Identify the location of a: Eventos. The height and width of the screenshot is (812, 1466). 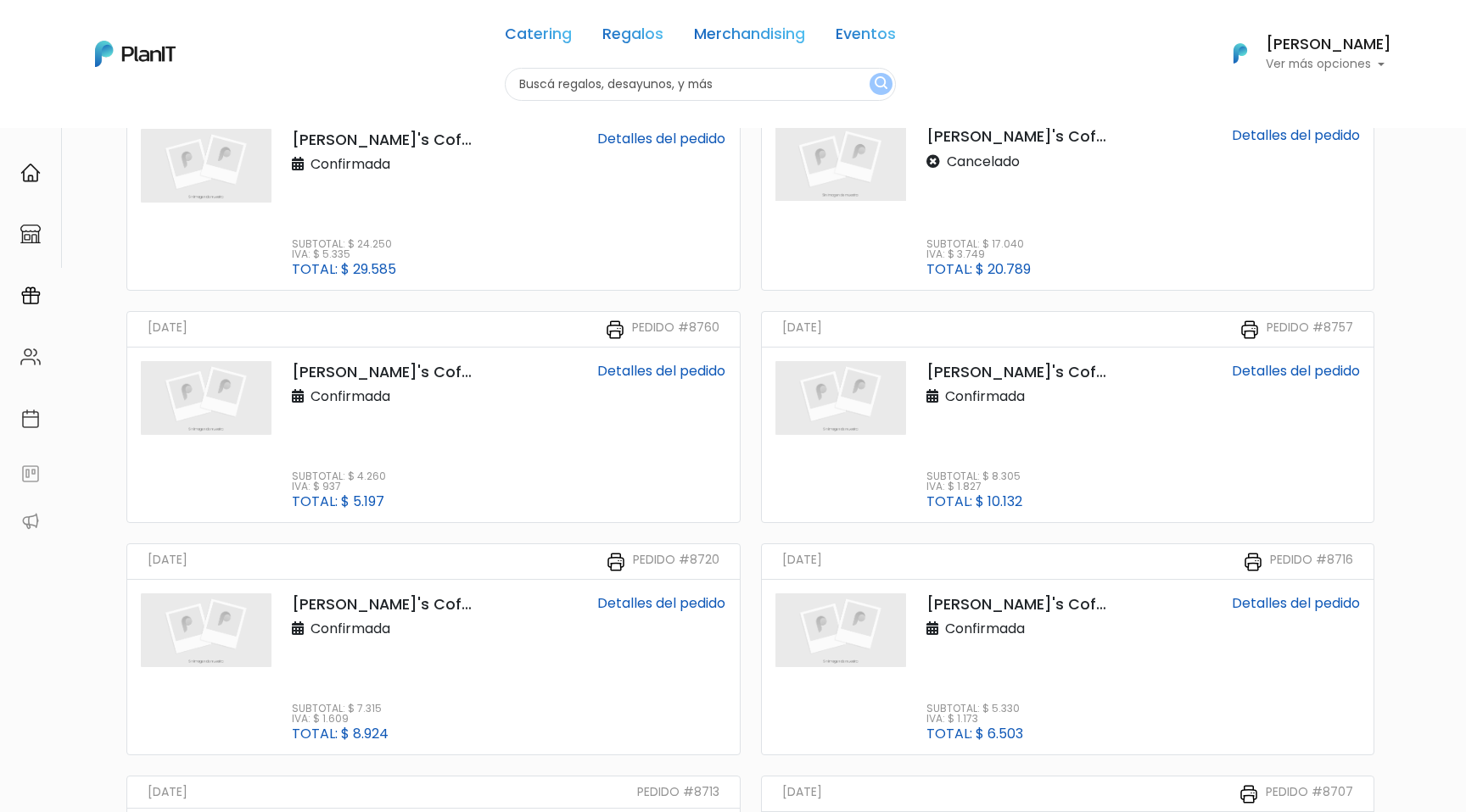
(865, 37).